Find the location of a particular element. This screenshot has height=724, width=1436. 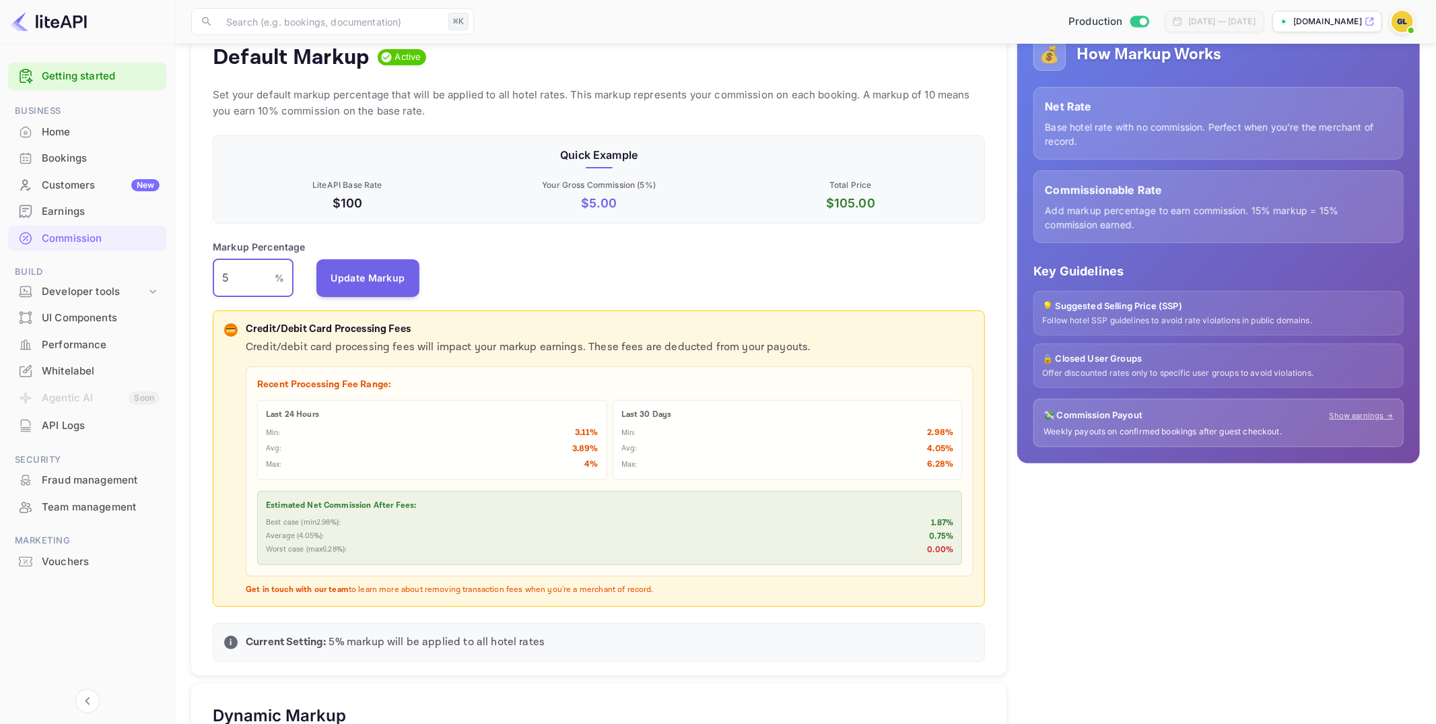

p: 0.00 % is located at coordinates (941, 550).